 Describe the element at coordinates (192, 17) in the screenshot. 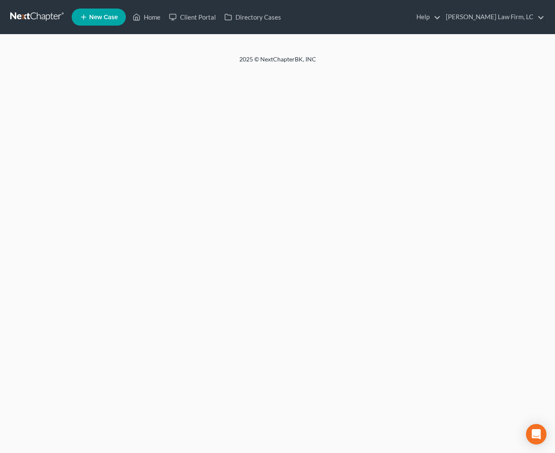

I see `a: Client Portal` at that location.